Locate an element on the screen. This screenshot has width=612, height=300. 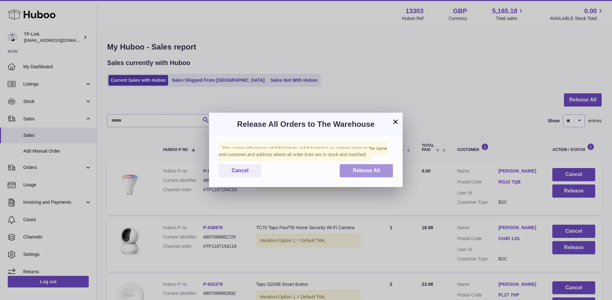
span: Cancel is located at coordinates (240, 171).